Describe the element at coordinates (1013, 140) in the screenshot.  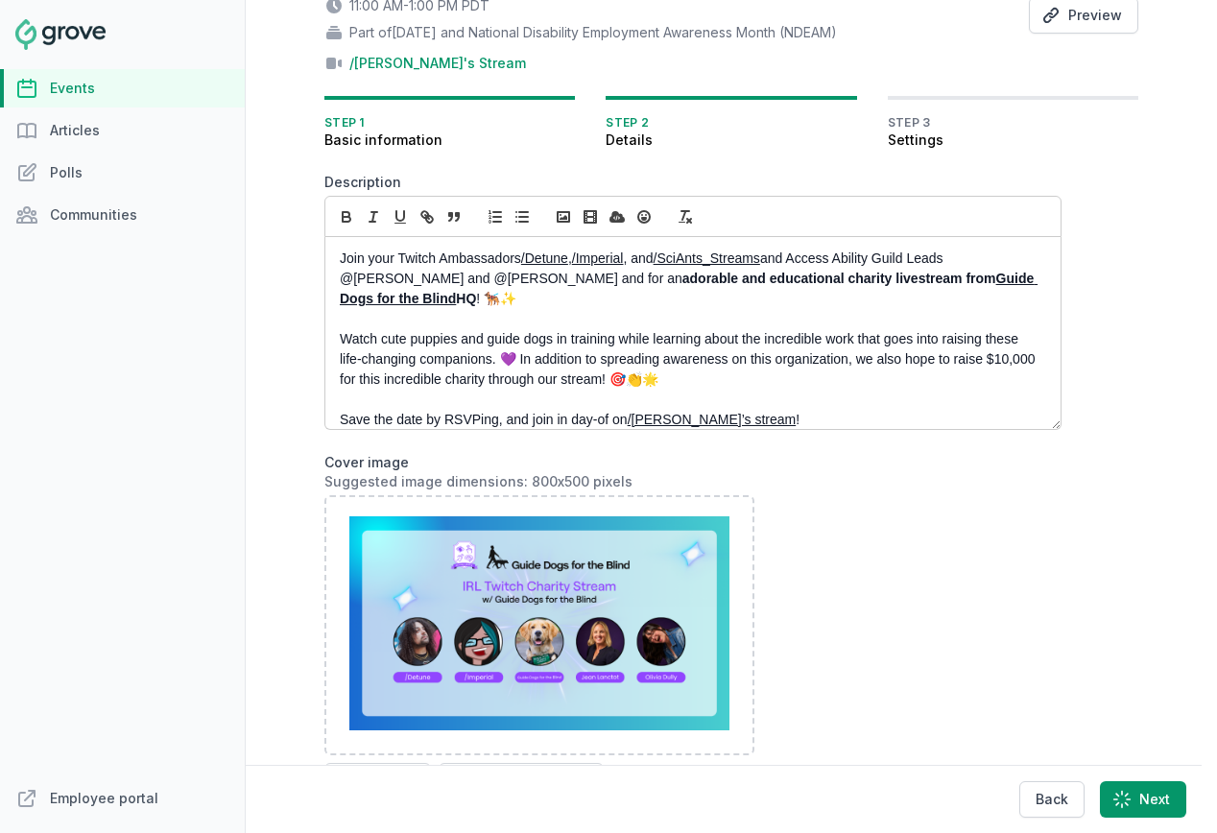
I see `span: Settings` at that location.